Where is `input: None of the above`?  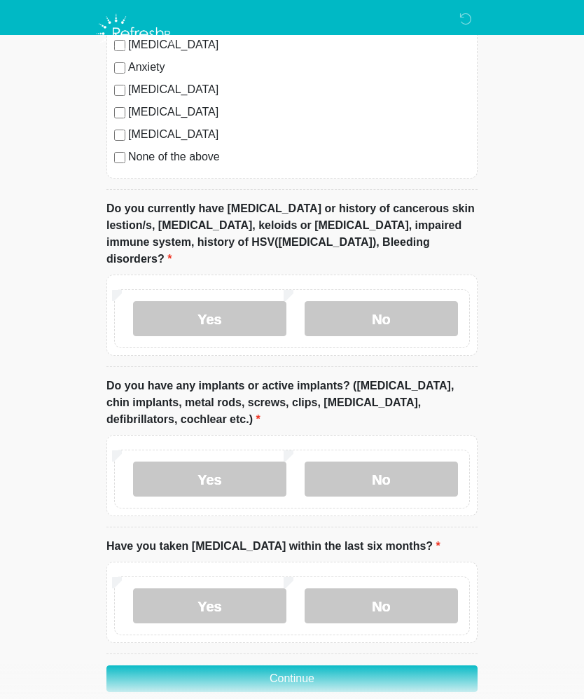 input: None of the above is located at coordinates (120, 158).